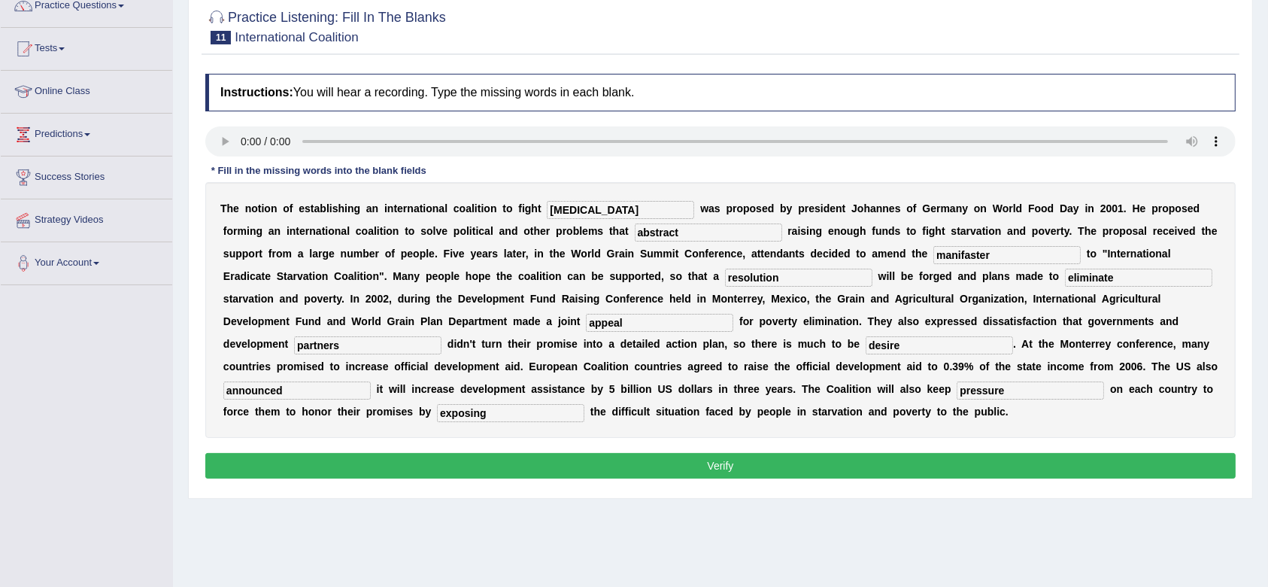 This screenshot has height=587, width=1268. What do you see at coordinates (256, 92) in the screenshot?
I see `b: Instructions:` at bounding box center [256, 92].